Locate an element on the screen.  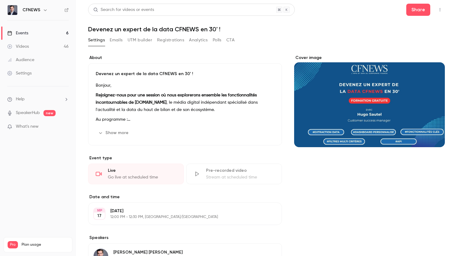
strong: Rejoignez-nous pour une session où nous explorerons ensemble les fonctionnalités incontournables ... is located at coordinates (176, 99).